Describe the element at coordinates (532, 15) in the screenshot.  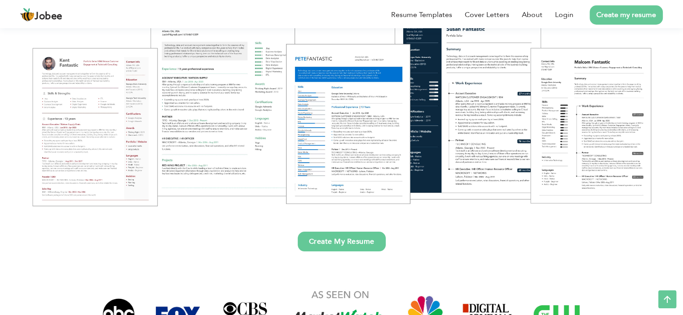
I see `a: About` at that location.